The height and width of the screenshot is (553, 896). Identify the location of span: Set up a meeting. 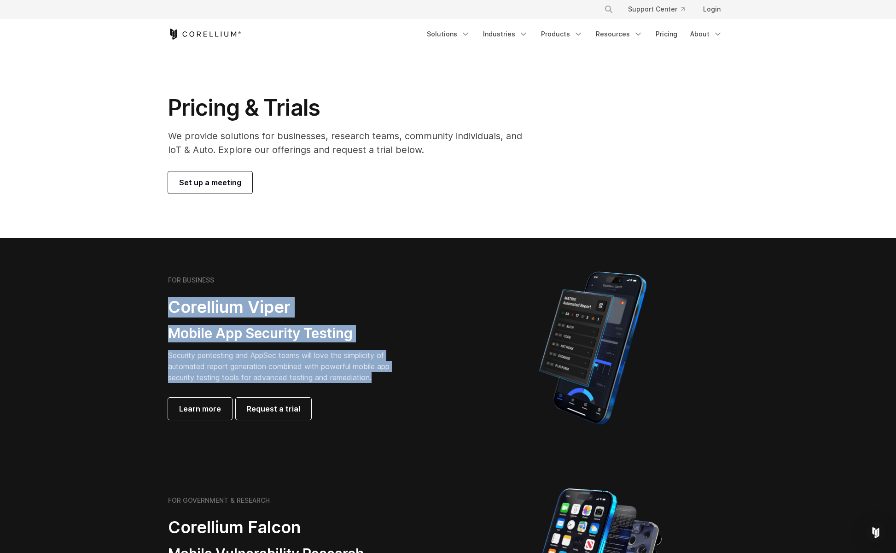
(210, 182).